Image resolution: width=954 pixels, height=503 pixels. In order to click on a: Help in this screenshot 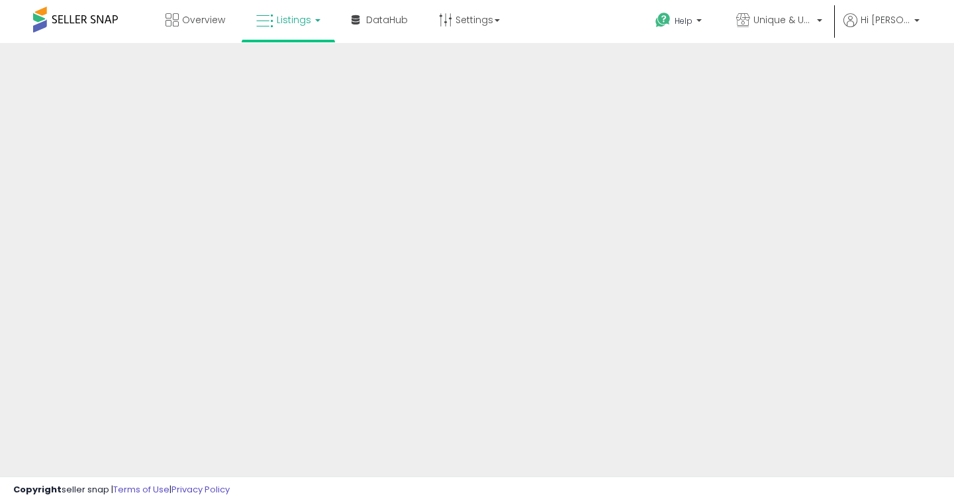, I will do `click(680, 23)`.